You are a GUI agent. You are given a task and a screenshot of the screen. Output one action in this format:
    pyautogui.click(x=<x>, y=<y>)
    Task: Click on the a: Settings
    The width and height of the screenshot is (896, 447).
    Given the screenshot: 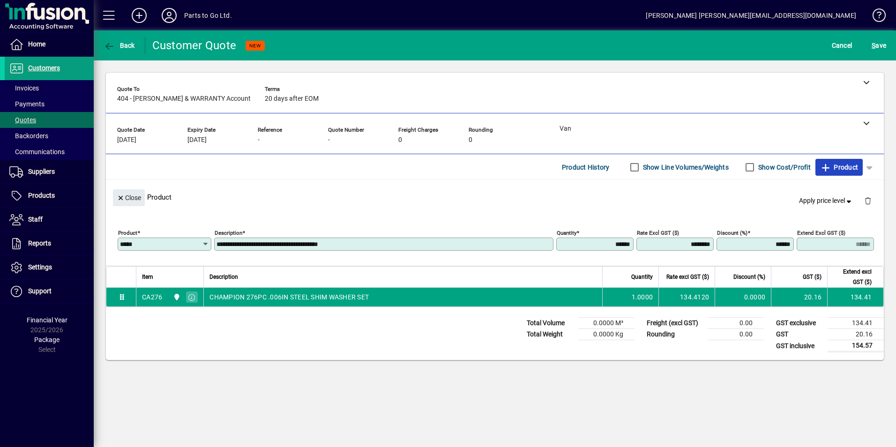 What is the action you would take?
    pyautogui.click(x=49, y=268)
    